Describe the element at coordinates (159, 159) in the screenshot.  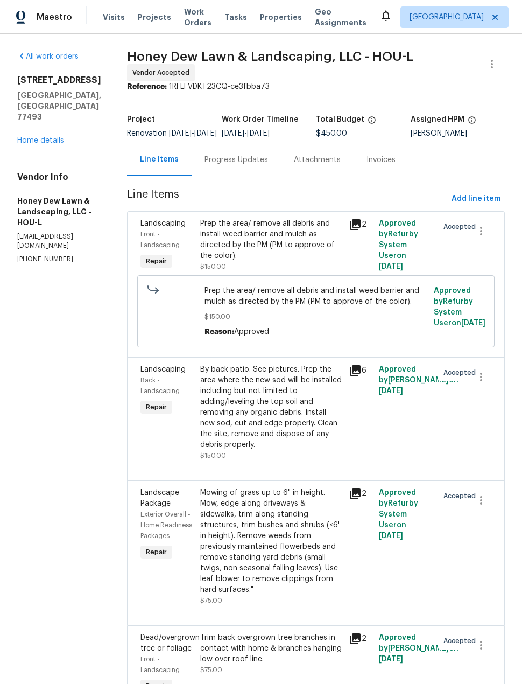
I see `div: Line Items` at that location.